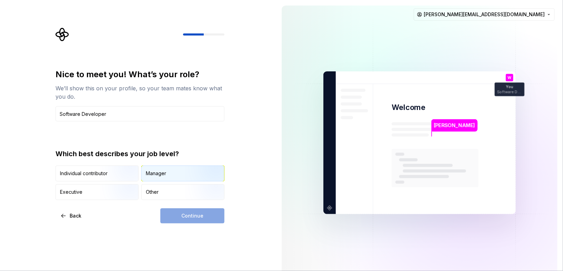 This screenshot has width=563, height=271. I want to click on p: W, so click(509, 78).